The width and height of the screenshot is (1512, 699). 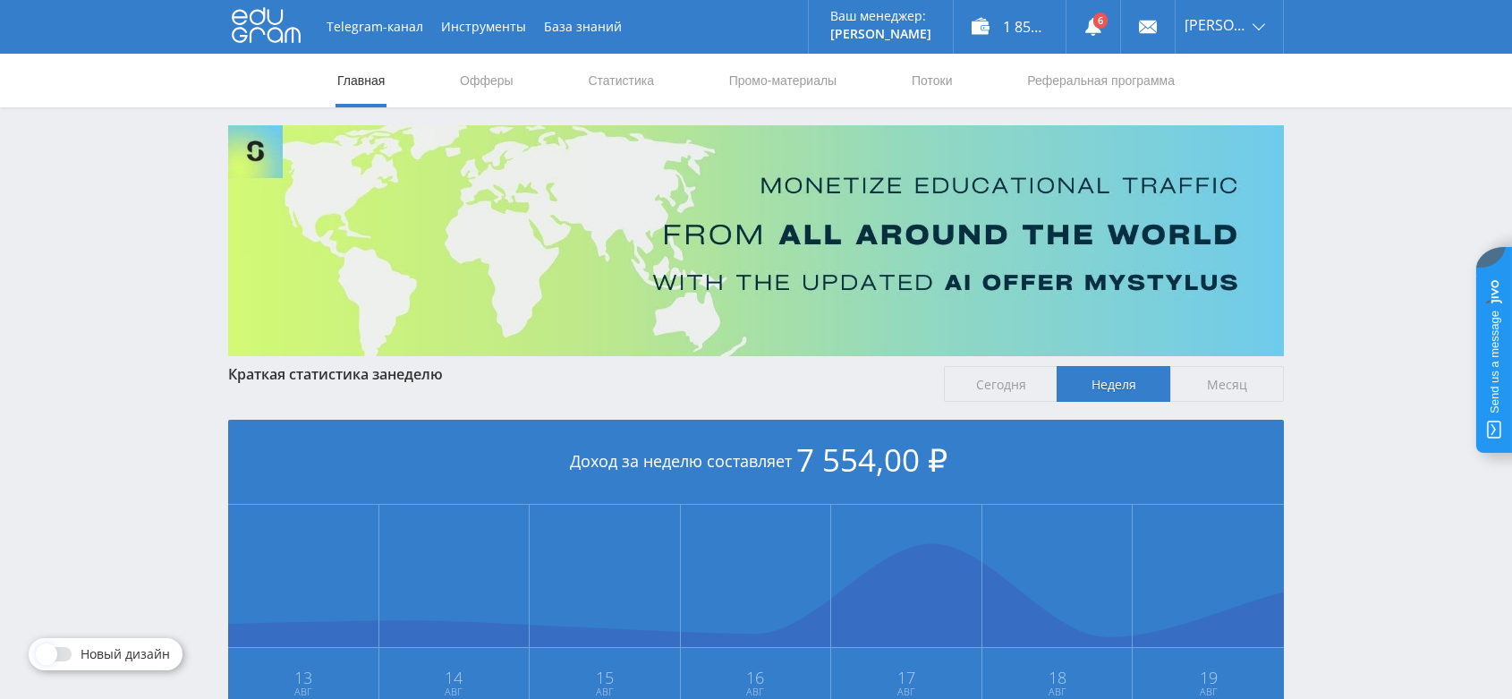 What do you see at coordinates (1100, 81) in the screenshot?
I see `a: Реферальная программа` at bounding box center [1100, 81].